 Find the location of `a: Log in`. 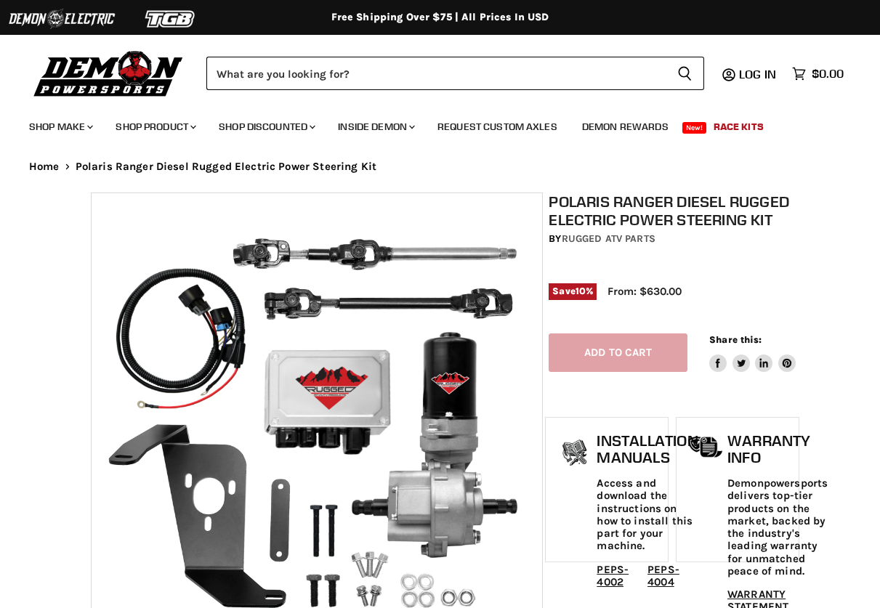

a: Log in is located at coordinates (759, 74).